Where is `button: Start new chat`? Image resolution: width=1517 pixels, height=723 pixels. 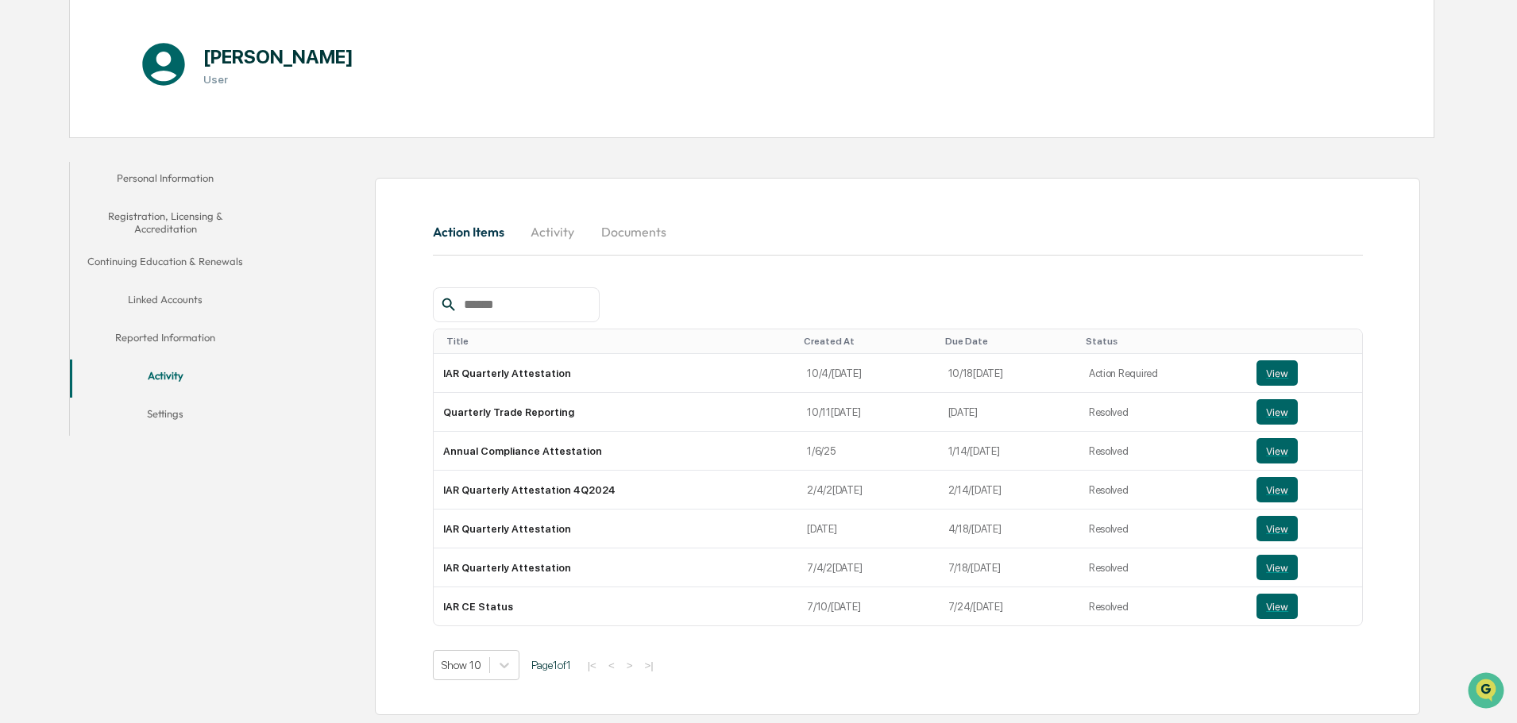 button: Start new chat is located at coordinates (280, 136).